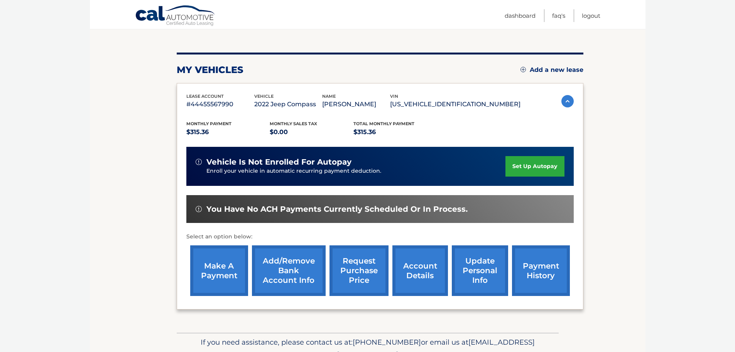  Describe the element at coordinates (559, 15) in the screenshot. I see `a: FAQ's` at that location.